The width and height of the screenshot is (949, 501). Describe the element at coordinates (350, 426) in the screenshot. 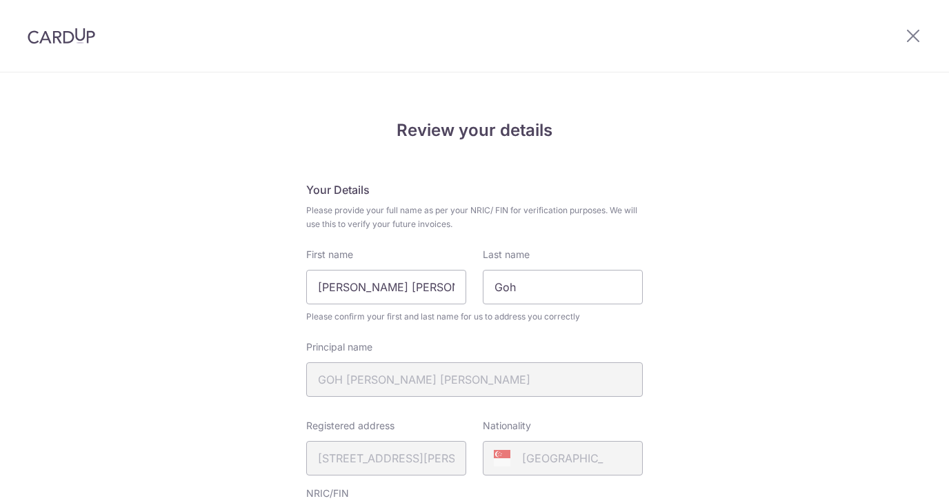

I see `label: Registered address` at that location.